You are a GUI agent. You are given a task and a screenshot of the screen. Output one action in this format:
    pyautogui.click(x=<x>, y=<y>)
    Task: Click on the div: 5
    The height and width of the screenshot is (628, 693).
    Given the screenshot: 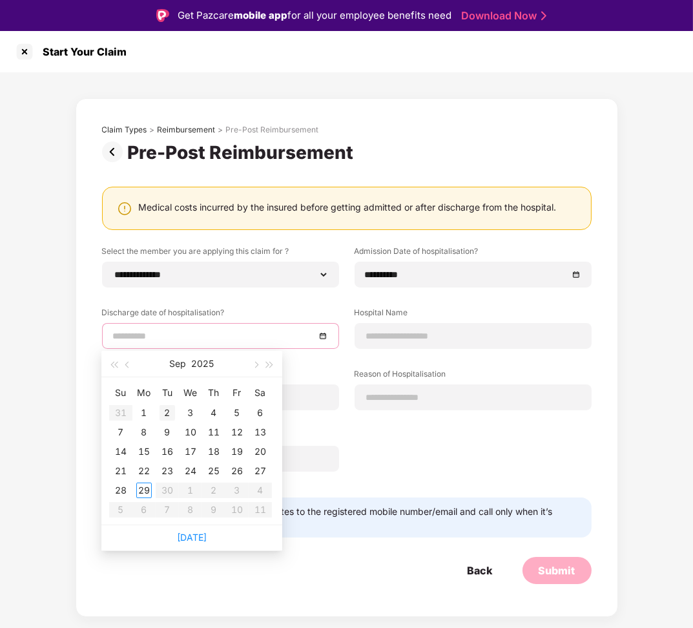 What is the action you would take?
    pyautogui.click(x=237, y=413)
    